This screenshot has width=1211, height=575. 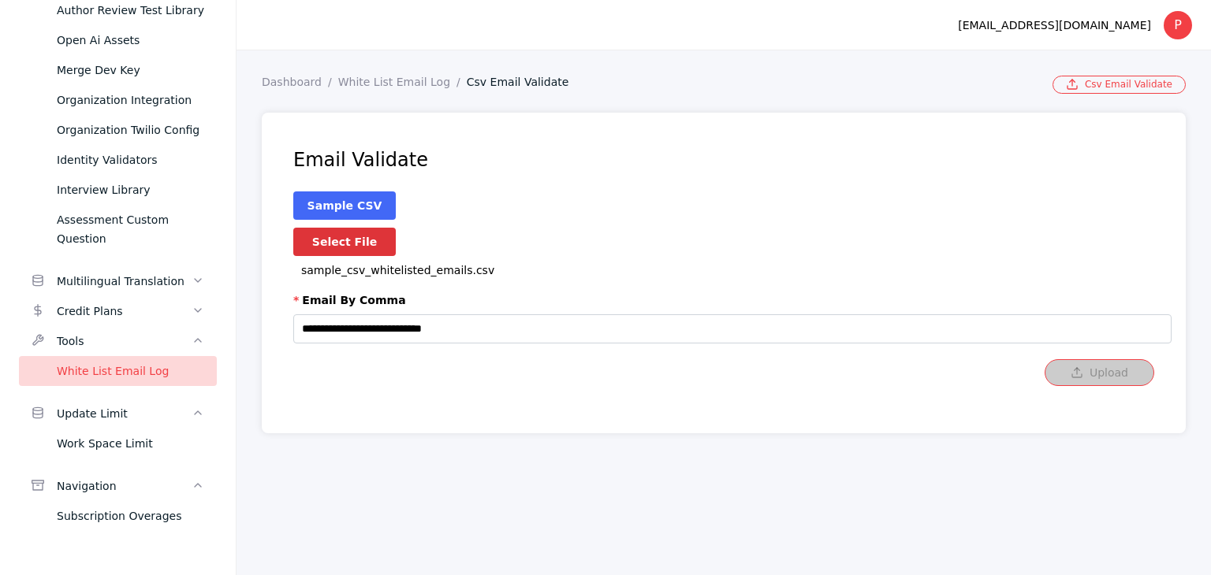 I want to click on a: Work Space Limit, so click(x=117, y=444).